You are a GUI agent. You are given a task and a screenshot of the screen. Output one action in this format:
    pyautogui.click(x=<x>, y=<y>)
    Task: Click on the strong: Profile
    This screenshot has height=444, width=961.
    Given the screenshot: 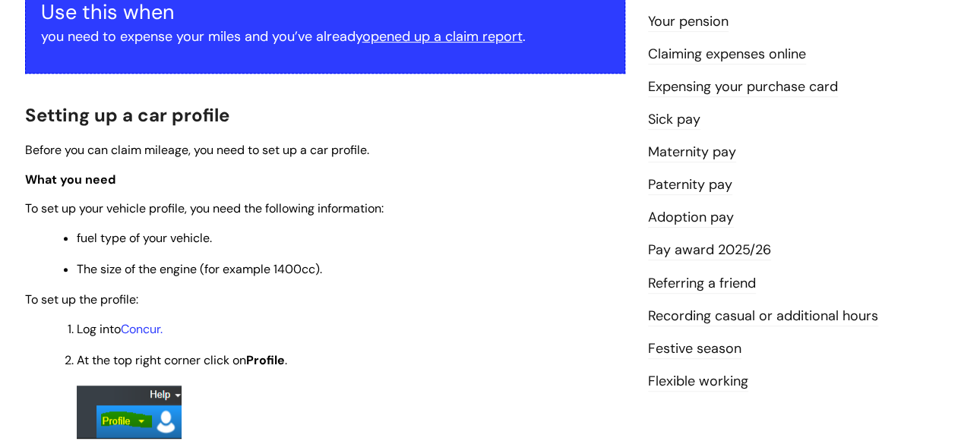 What is the action you would take?
    pyautogui.click(x=265, y=360)
    